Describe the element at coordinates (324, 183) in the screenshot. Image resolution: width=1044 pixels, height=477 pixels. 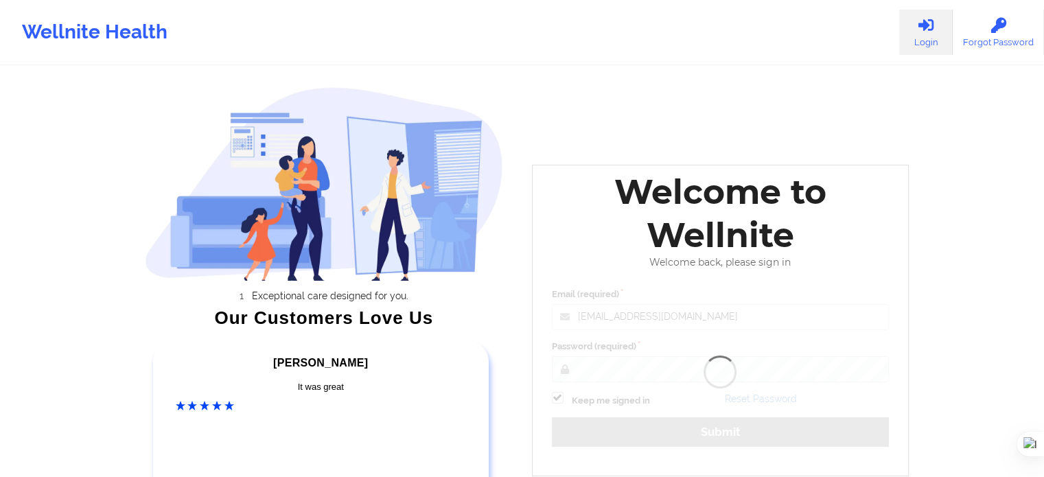
I see `img: wellnite-auth-hero_200.c722682e.png` at that location.